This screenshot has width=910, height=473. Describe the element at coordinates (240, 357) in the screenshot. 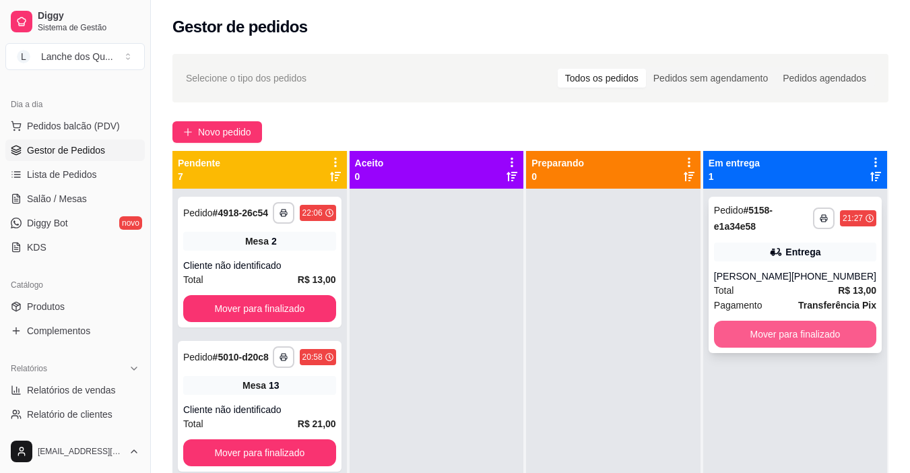

I see `strong: # 5010-d20c8` at that location.